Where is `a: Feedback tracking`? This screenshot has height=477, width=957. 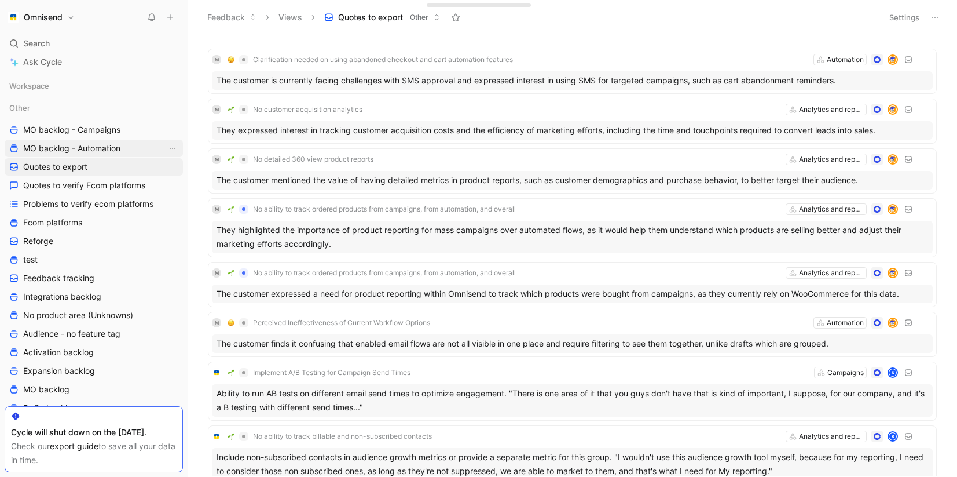
a: Feedback tracking is located at coordinates (94, 278).